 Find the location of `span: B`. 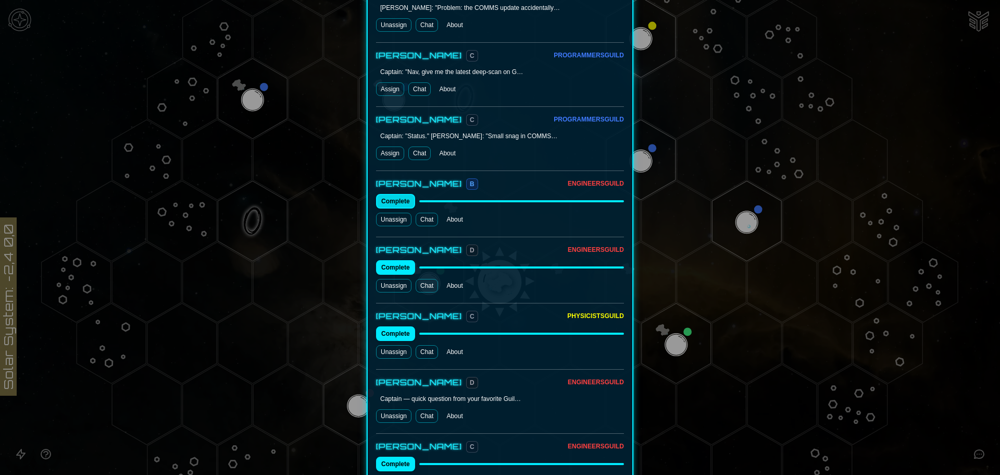

span: B is located at coordinates (472, 184).